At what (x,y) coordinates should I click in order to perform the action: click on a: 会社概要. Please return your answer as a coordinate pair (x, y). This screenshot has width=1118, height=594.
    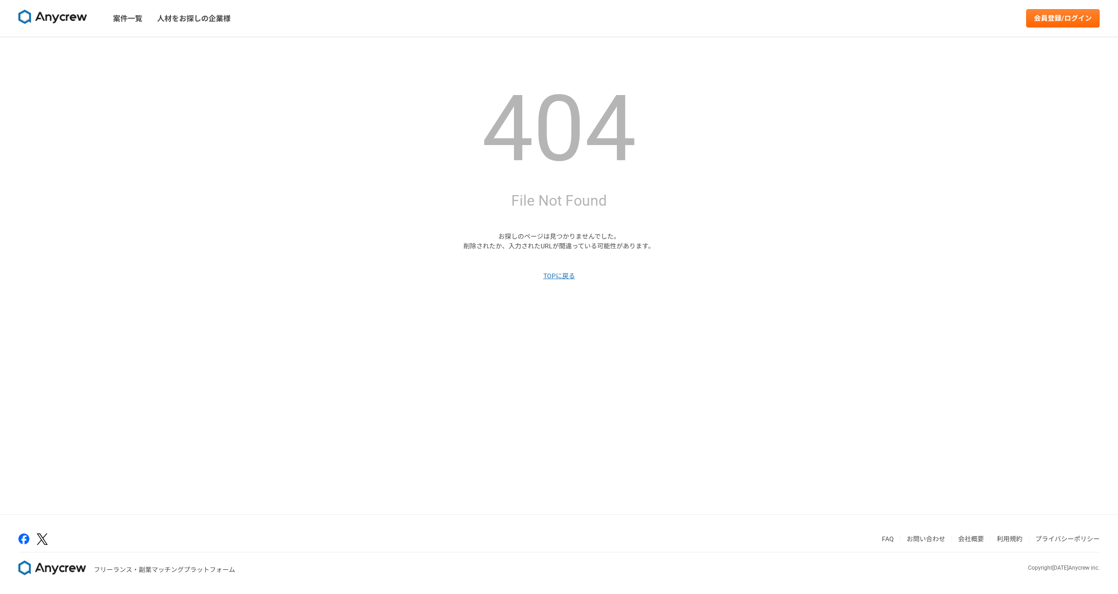
    Looking at the image, I should click on (971, 539).